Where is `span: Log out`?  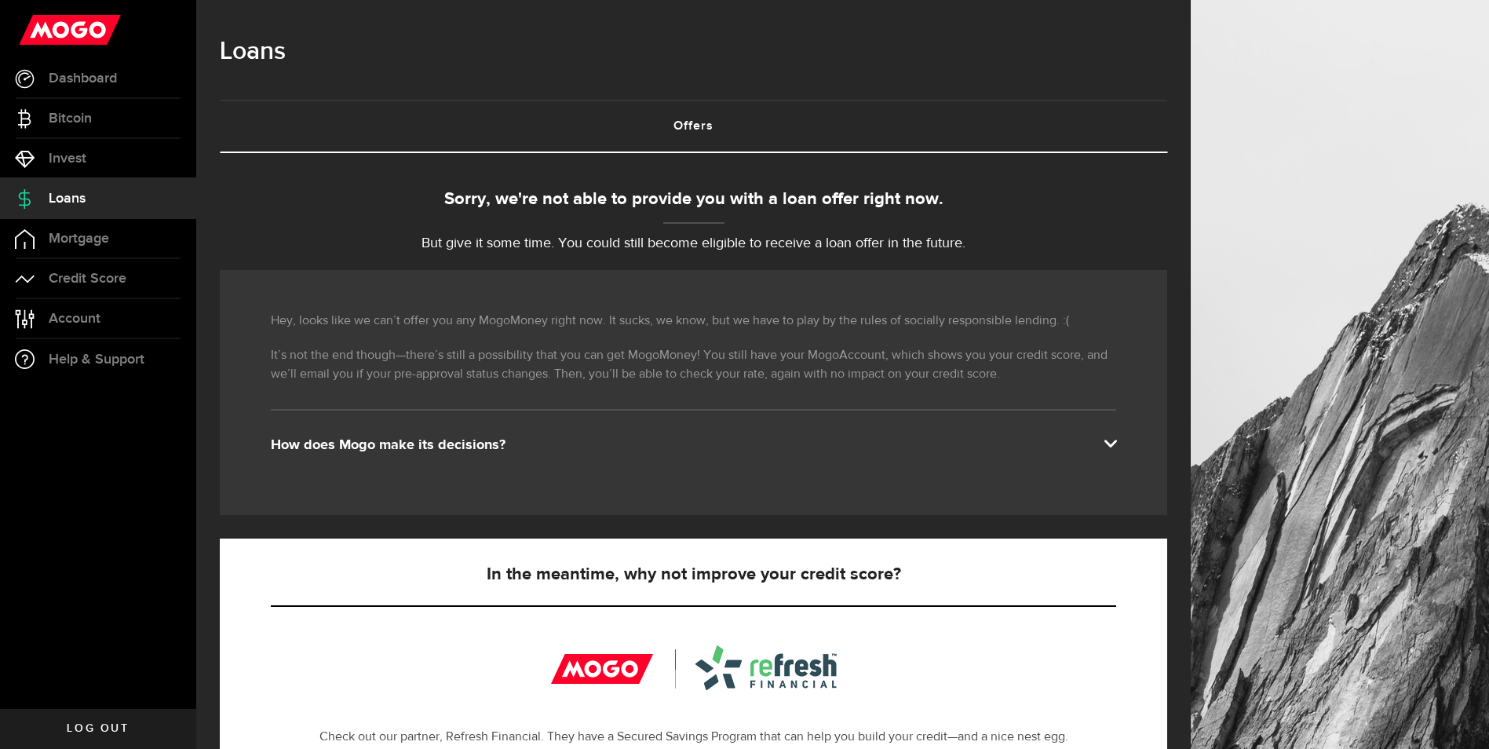 span: Log out is located at coordinates (97, 728).